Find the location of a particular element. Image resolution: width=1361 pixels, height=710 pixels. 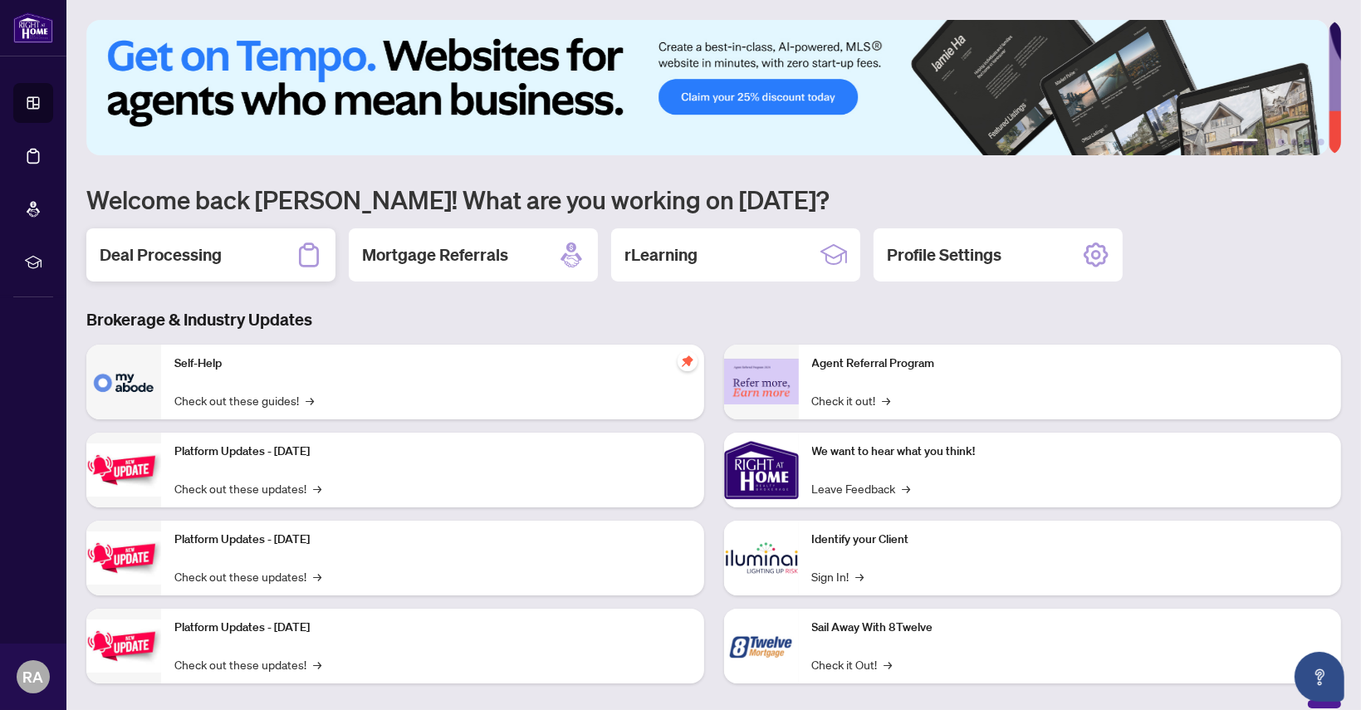

img: Identify your Client is located at coordinates (761, 558).